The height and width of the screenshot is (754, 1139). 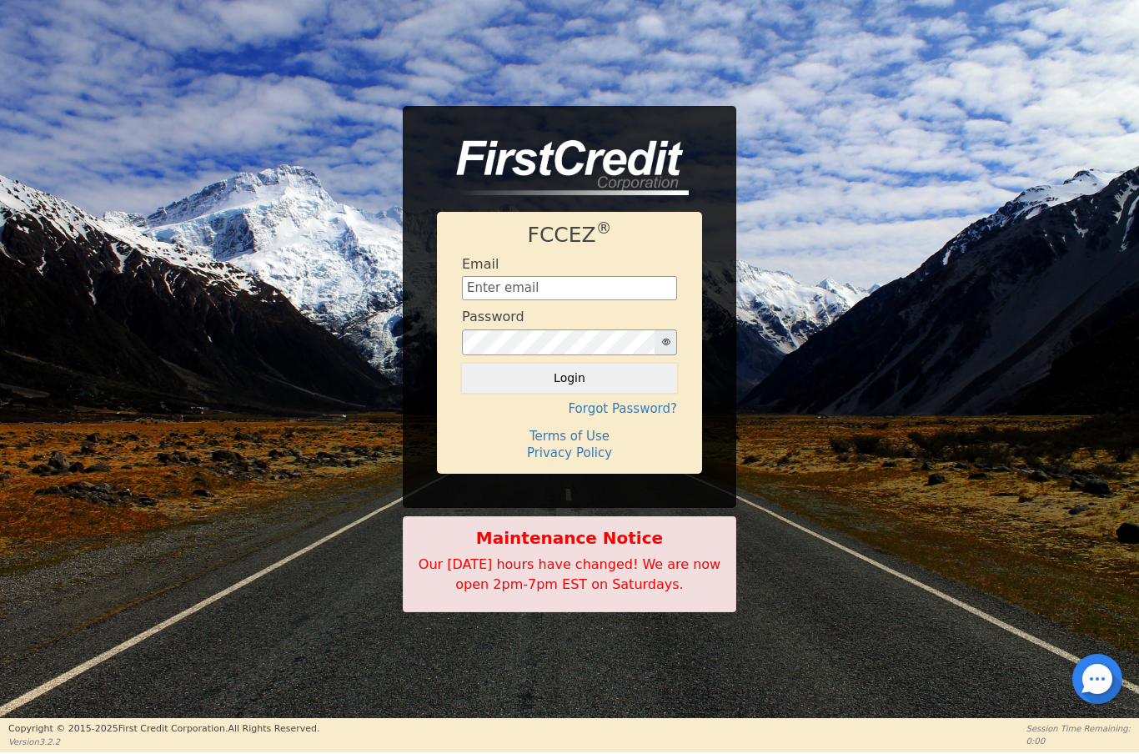 I want to click on h1: FCCEZ, so click(x=570, y=235).